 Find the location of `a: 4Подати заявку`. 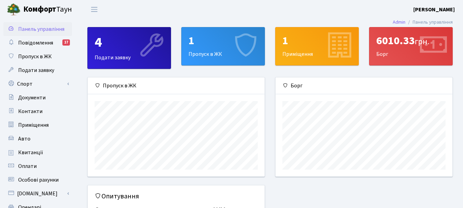

a: 4Подати заявку is located at coordinates (129, 48).